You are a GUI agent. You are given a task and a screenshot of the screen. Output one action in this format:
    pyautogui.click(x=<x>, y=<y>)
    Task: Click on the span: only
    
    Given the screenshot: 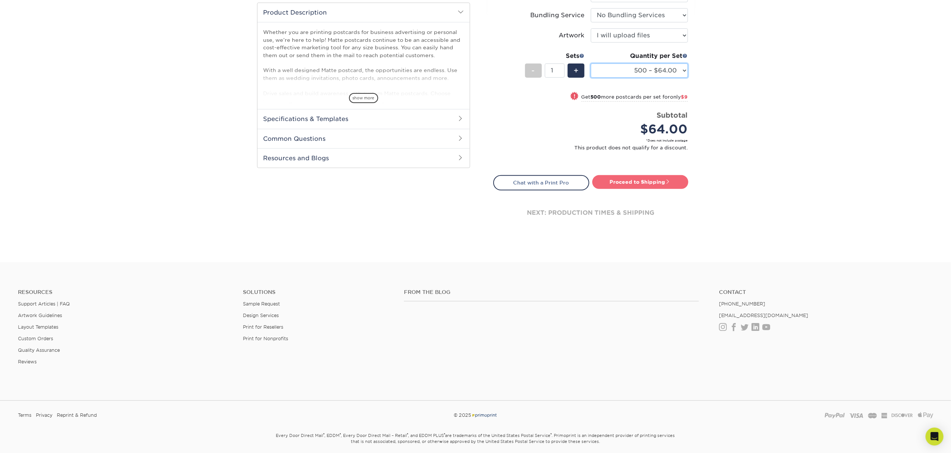 What is the action you would take?
    pyautogui.click(x=679, y=97)
    